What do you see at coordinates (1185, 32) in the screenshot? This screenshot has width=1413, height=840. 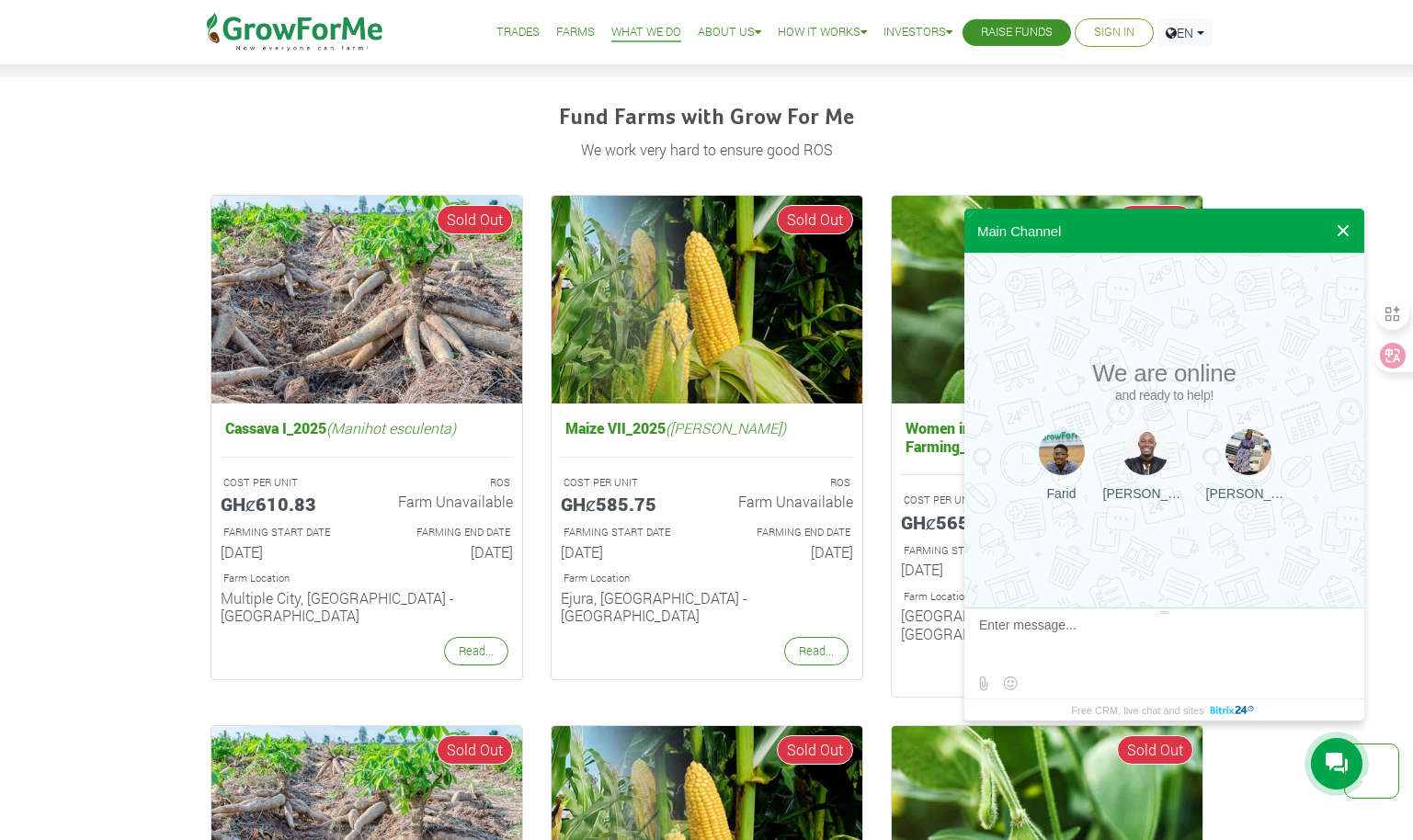 I see `a: EN` at bounding box center [1185, 32].